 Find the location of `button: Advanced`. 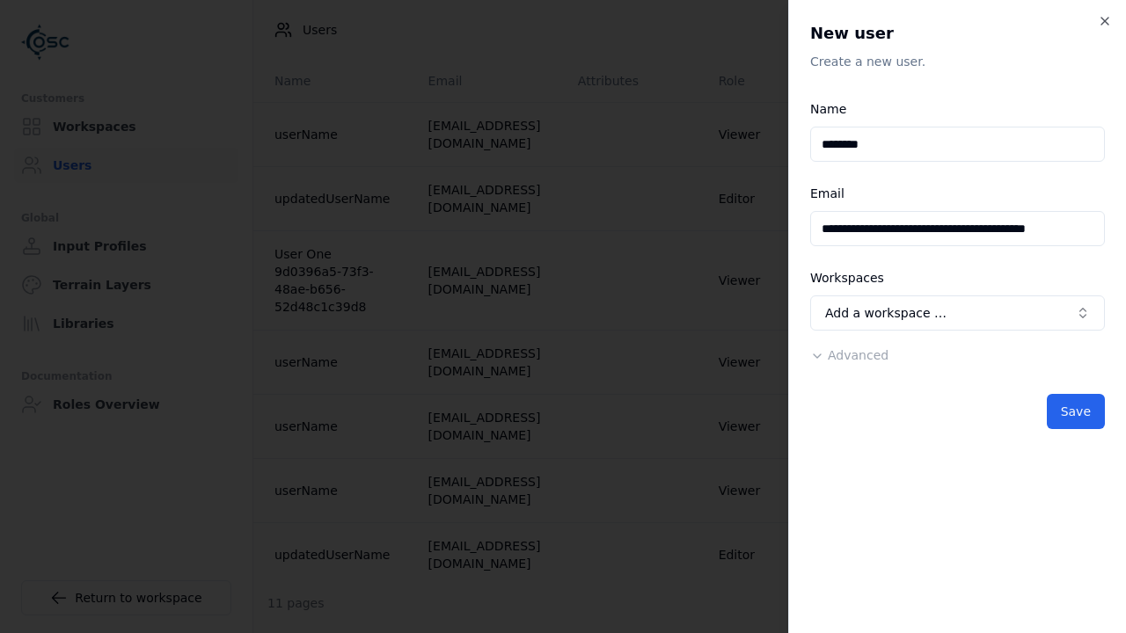

button: Advanced is located at coordinates (849, 355).